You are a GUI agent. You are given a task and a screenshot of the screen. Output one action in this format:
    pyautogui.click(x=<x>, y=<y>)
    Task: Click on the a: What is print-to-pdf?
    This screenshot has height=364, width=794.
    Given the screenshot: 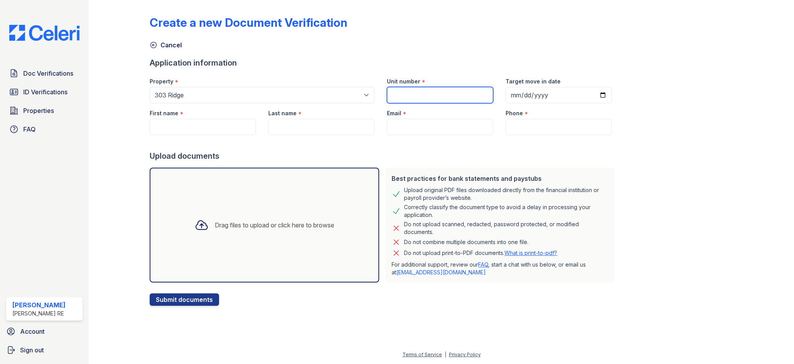 What is the action you would take?
    pyautogui.click(x=531, y=252)
    